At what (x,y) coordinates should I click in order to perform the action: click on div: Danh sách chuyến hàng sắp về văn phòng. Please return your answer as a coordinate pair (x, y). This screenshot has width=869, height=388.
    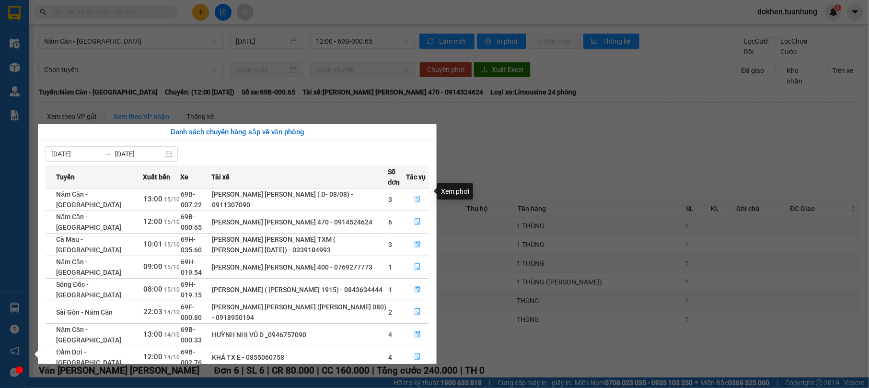
    Looking at the image, I should click on (237, 132).